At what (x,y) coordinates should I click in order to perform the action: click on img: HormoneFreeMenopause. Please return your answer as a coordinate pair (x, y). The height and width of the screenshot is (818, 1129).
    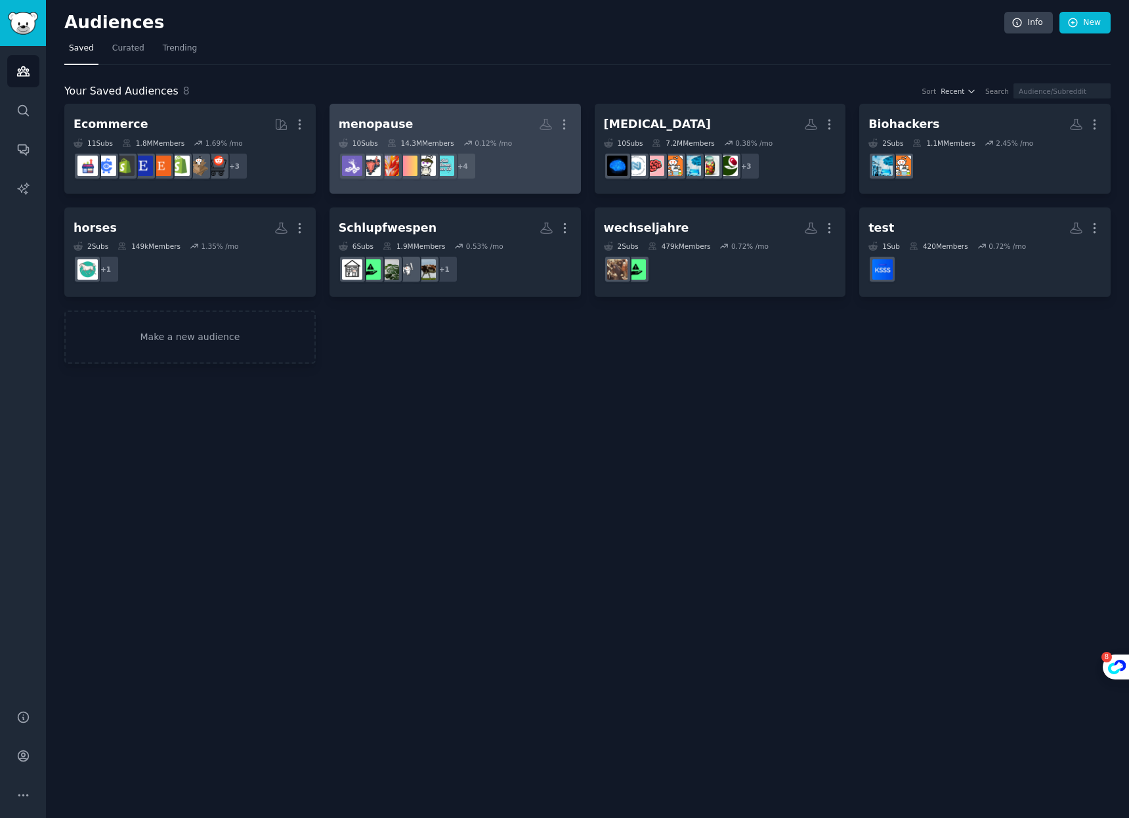
    Looking at the image, I should click on (389, 165).